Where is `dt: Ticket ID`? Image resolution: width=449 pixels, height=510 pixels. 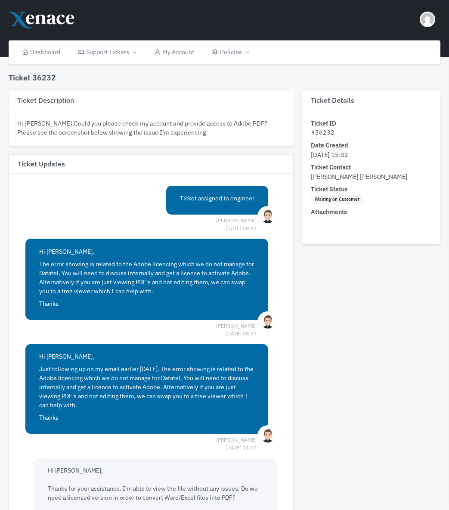
dt: Ticket ID is located at coordinates (371, 123).